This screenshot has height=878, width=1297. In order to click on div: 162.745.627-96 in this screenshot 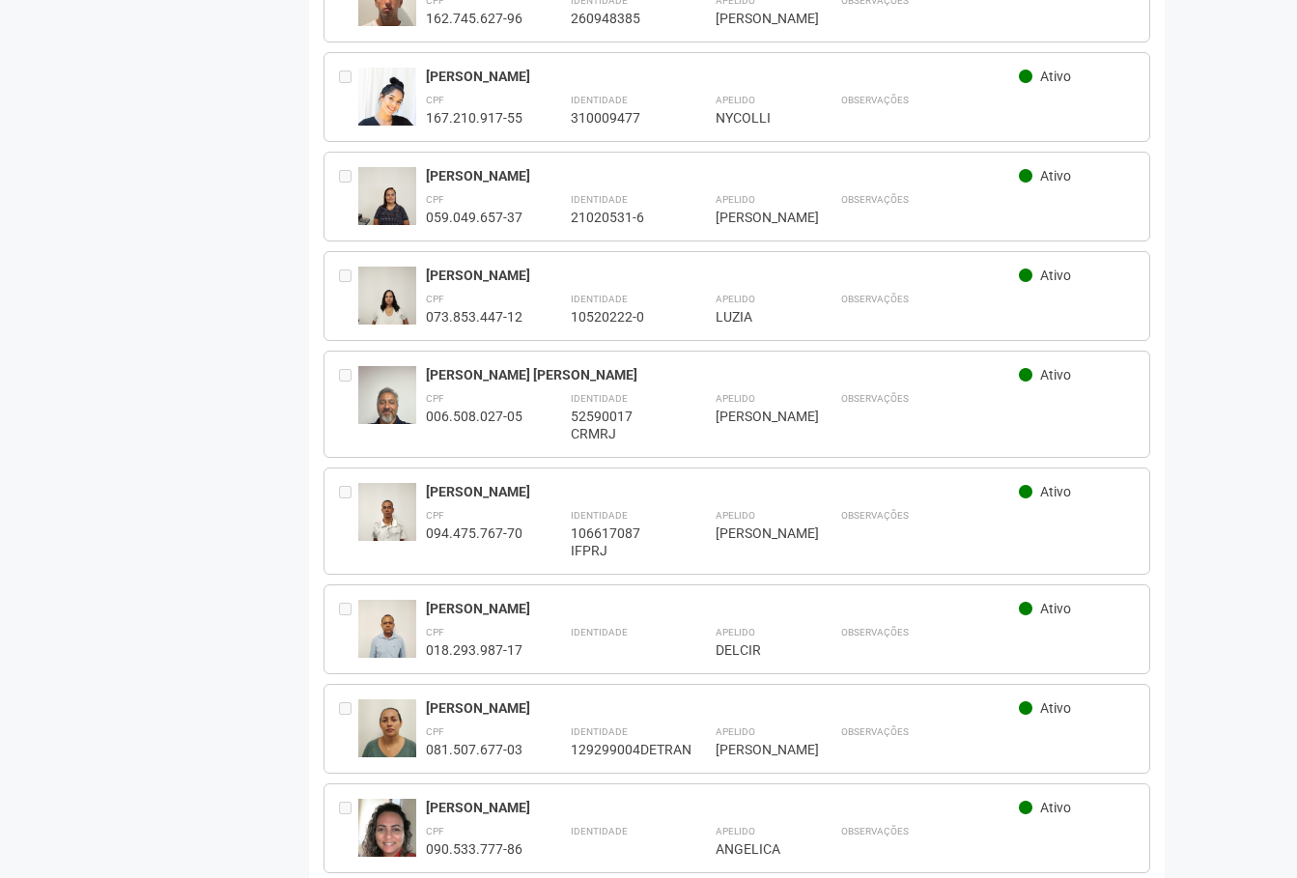, I will do `click(474, 18)`.